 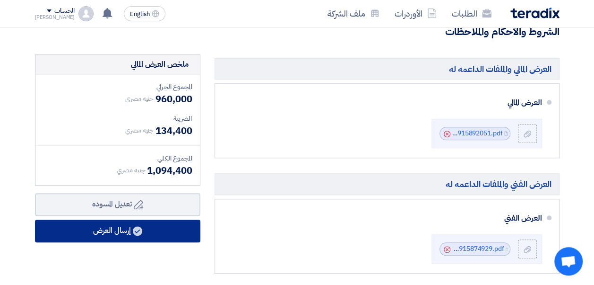 I want to click on a: Design_Fees_1754915892051.pdf, so click(x=452, y=133).